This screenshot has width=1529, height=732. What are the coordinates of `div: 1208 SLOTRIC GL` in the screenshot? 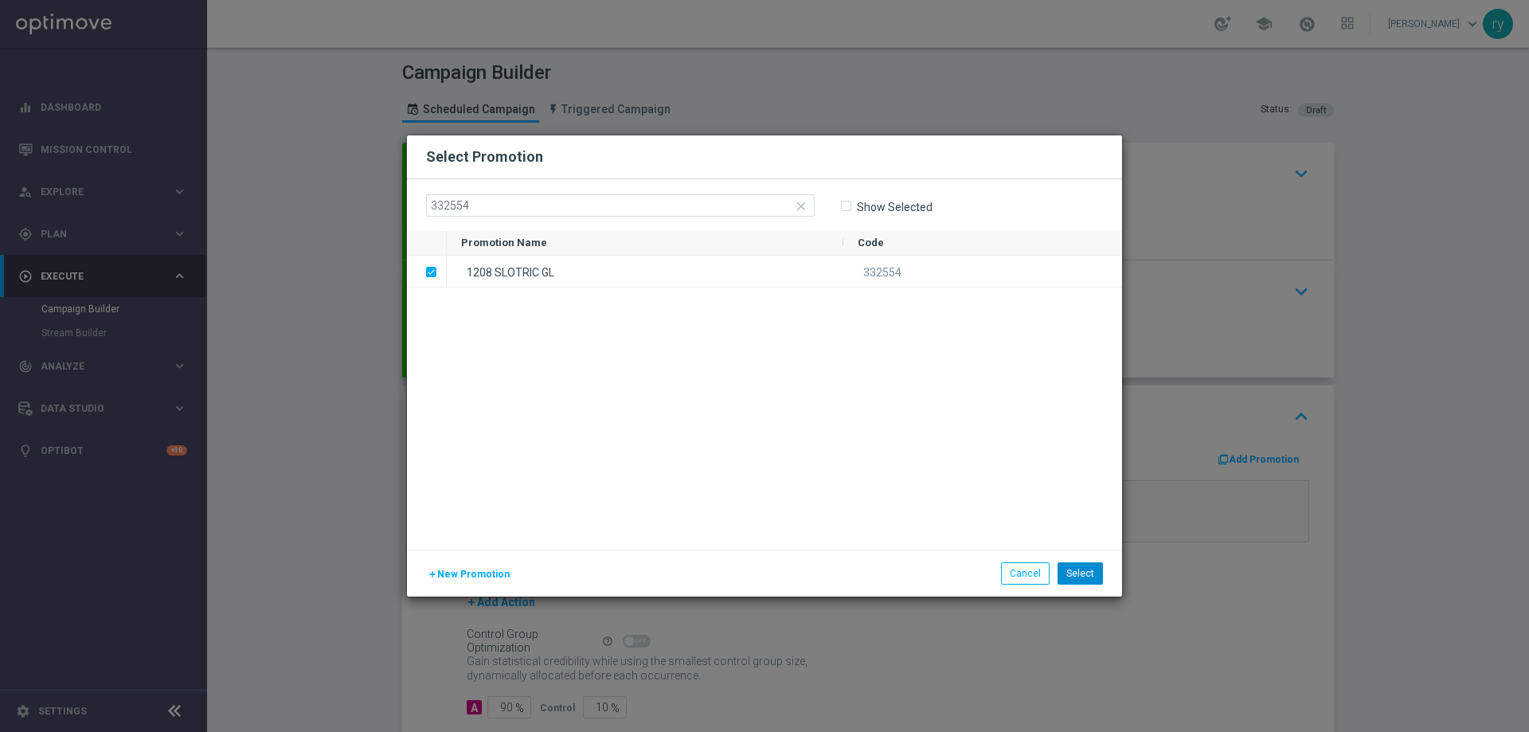 It's located at (645, 271).